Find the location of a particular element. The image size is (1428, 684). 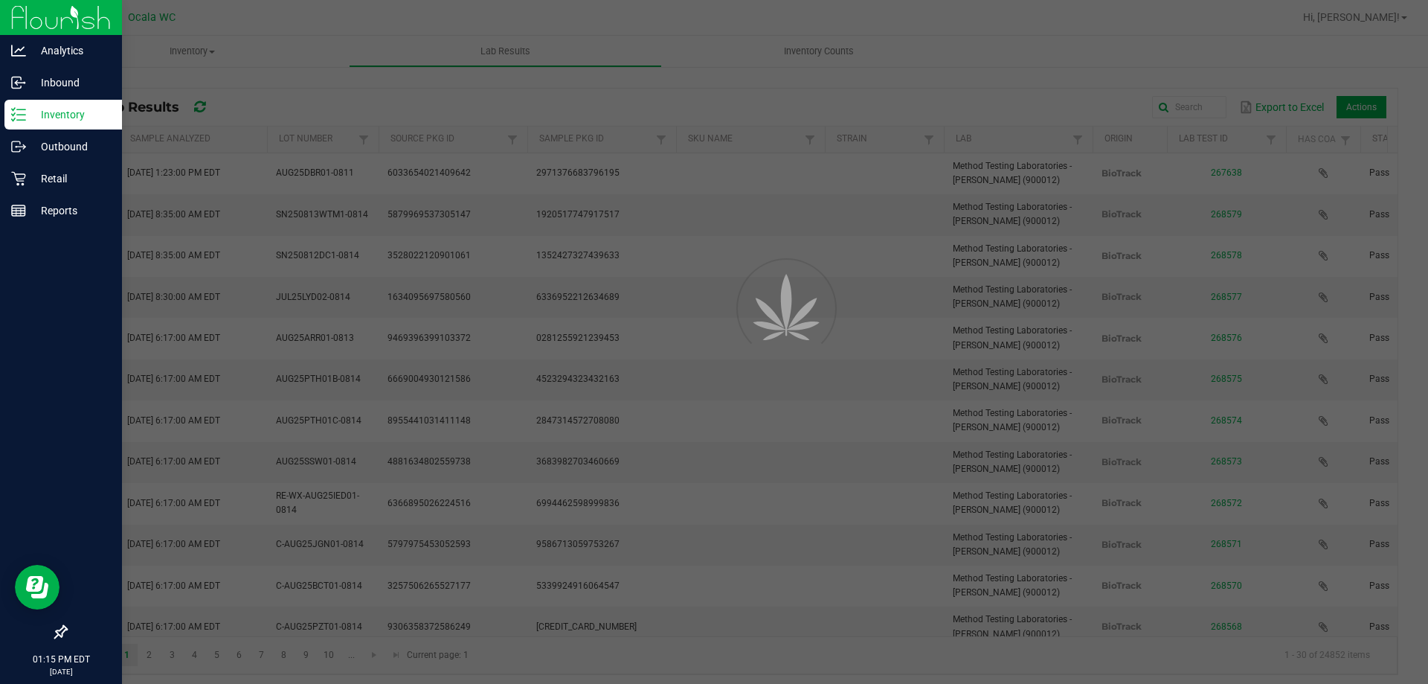

p: Inbound is located at coordinates (71, 83).